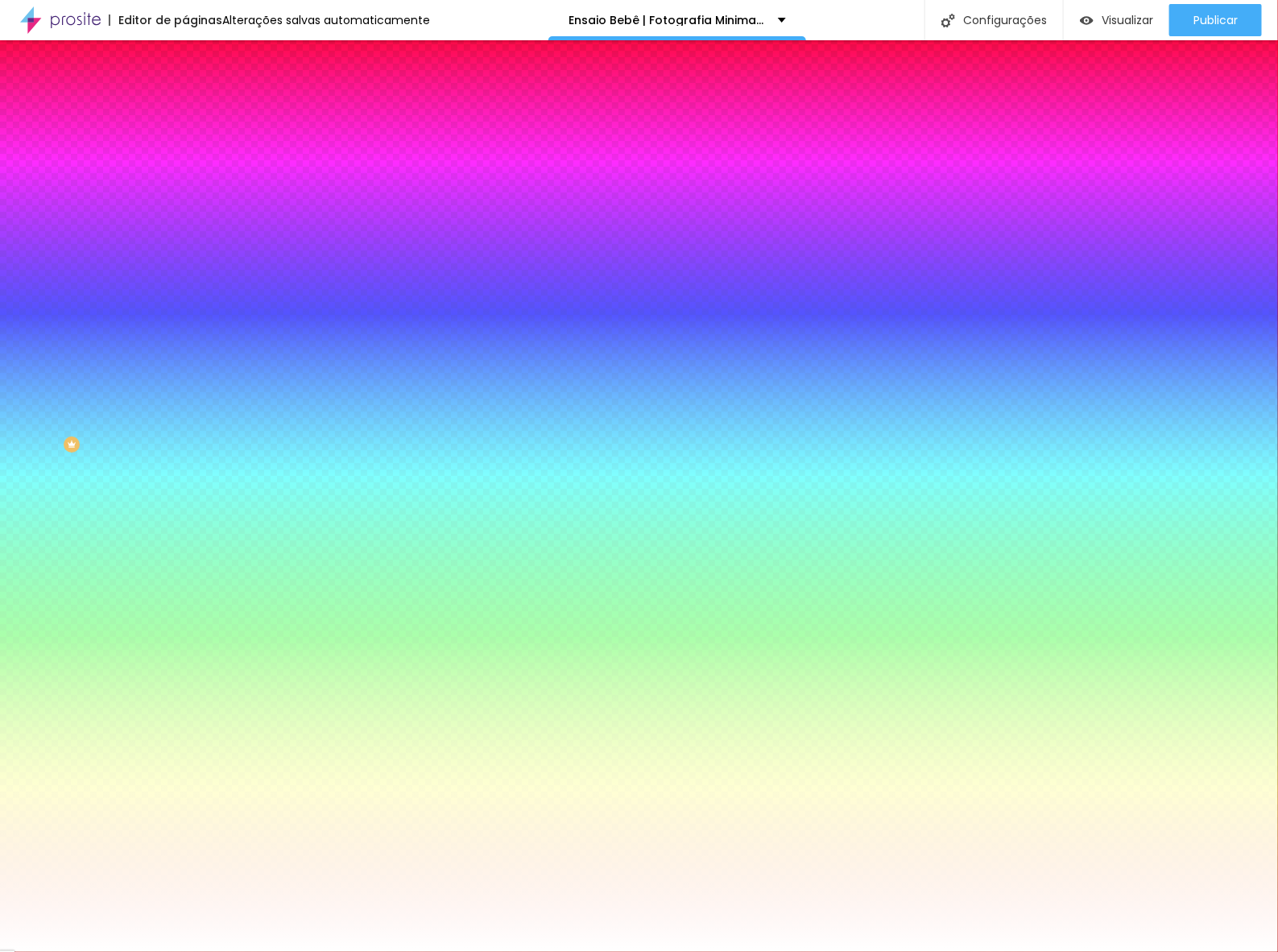 The width and height of the screenshot is (1278, 952). What do you see at coordinates (1215, 20) in the screenshot?
I see `button: Publicar` at bounding box center [1215, 20].